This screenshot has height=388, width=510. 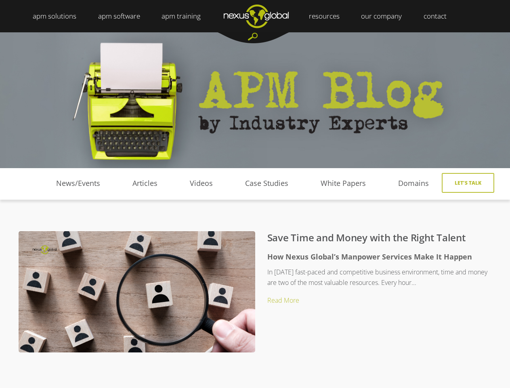 I want to click on div: Navigation Menu, so click(x=236, y=185).